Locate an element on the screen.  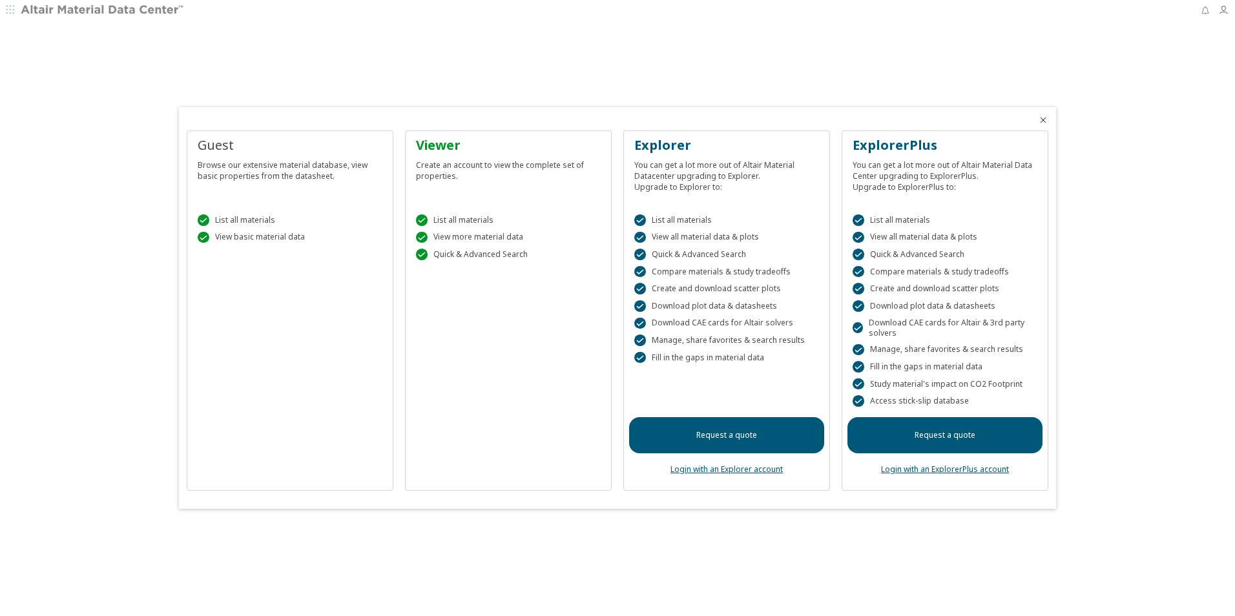
div: Explorer is located at coordinates (727, 145).